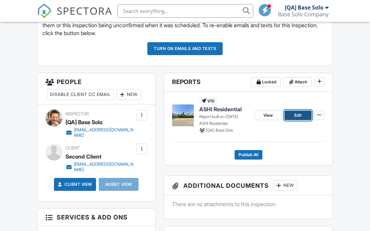 The image size is (370, 231). What do you see at coordinates (44, 11) in the screenshot?
I see `img: The Best Home Inspection Software - Spectora` at bounding box center [44, 11].